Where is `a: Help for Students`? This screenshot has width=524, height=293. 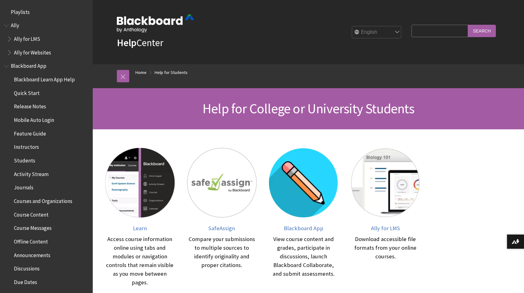
a: Help for Students is located at coordinates (171, 72).